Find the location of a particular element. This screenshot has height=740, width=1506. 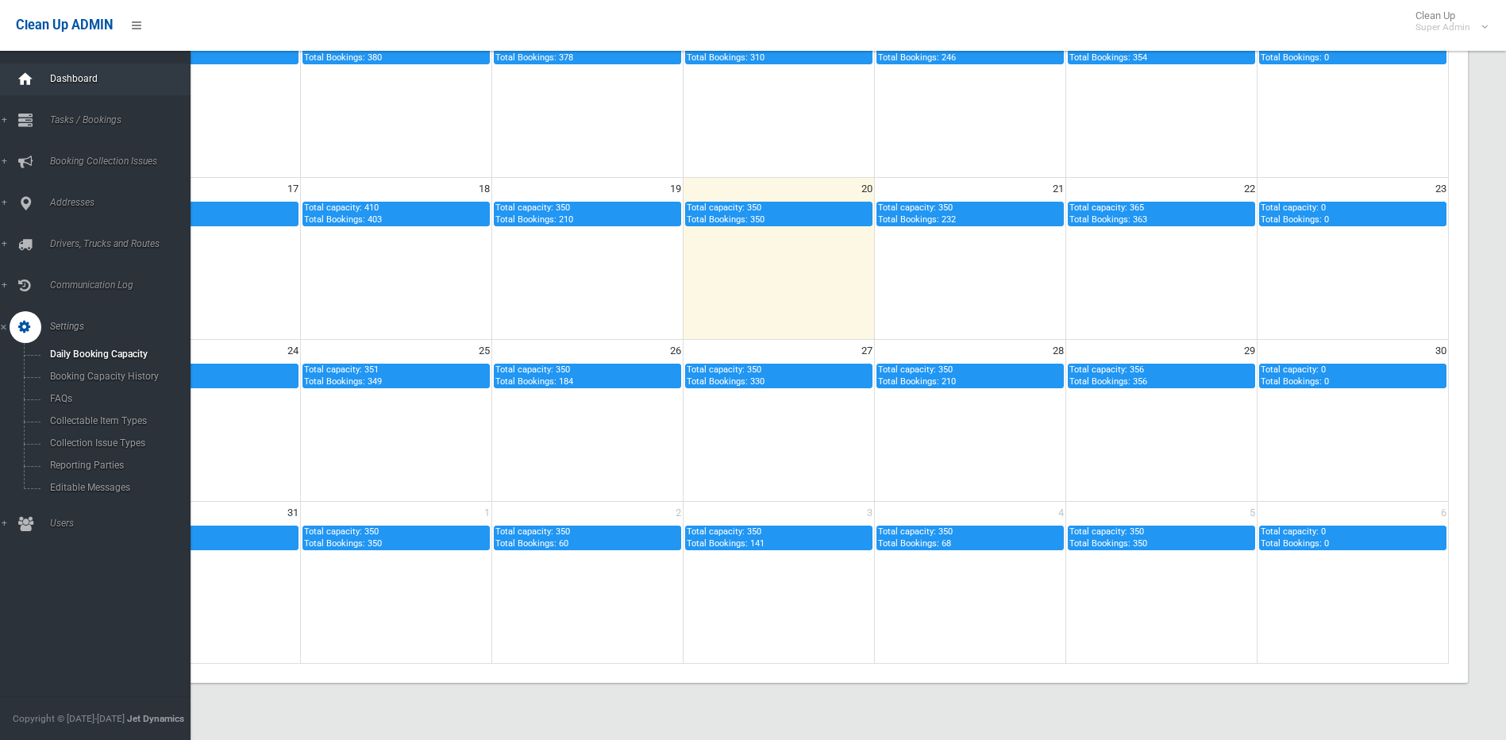

span: 3 is located at coordinates (870, 513).